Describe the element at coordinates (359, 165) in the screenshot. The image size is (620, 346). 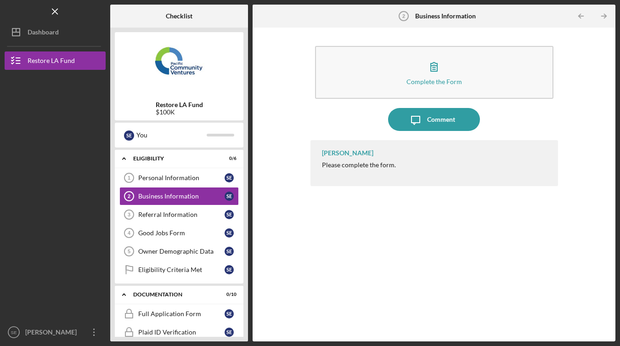
I see `div: Please complete the form.` at that location.